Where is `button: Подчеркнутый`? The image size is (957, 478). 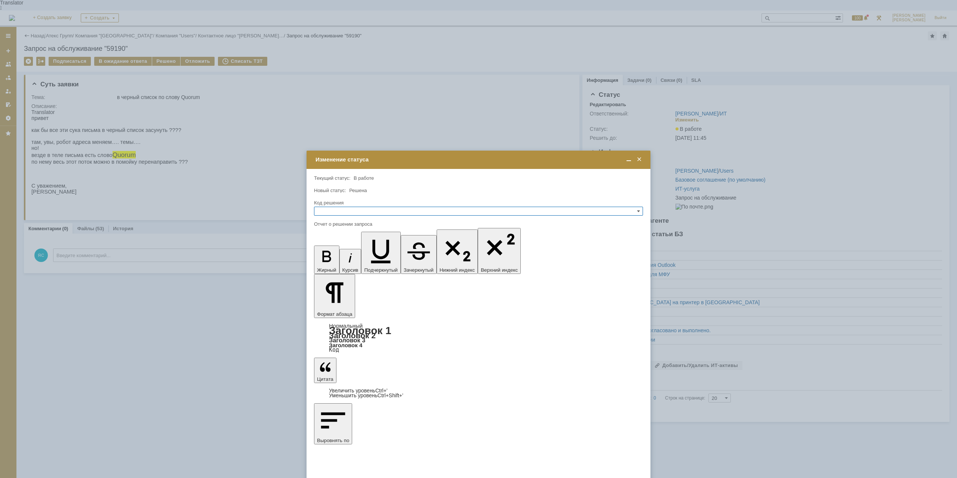 button: Подчеркнутый is located at coordinates (381, 253).